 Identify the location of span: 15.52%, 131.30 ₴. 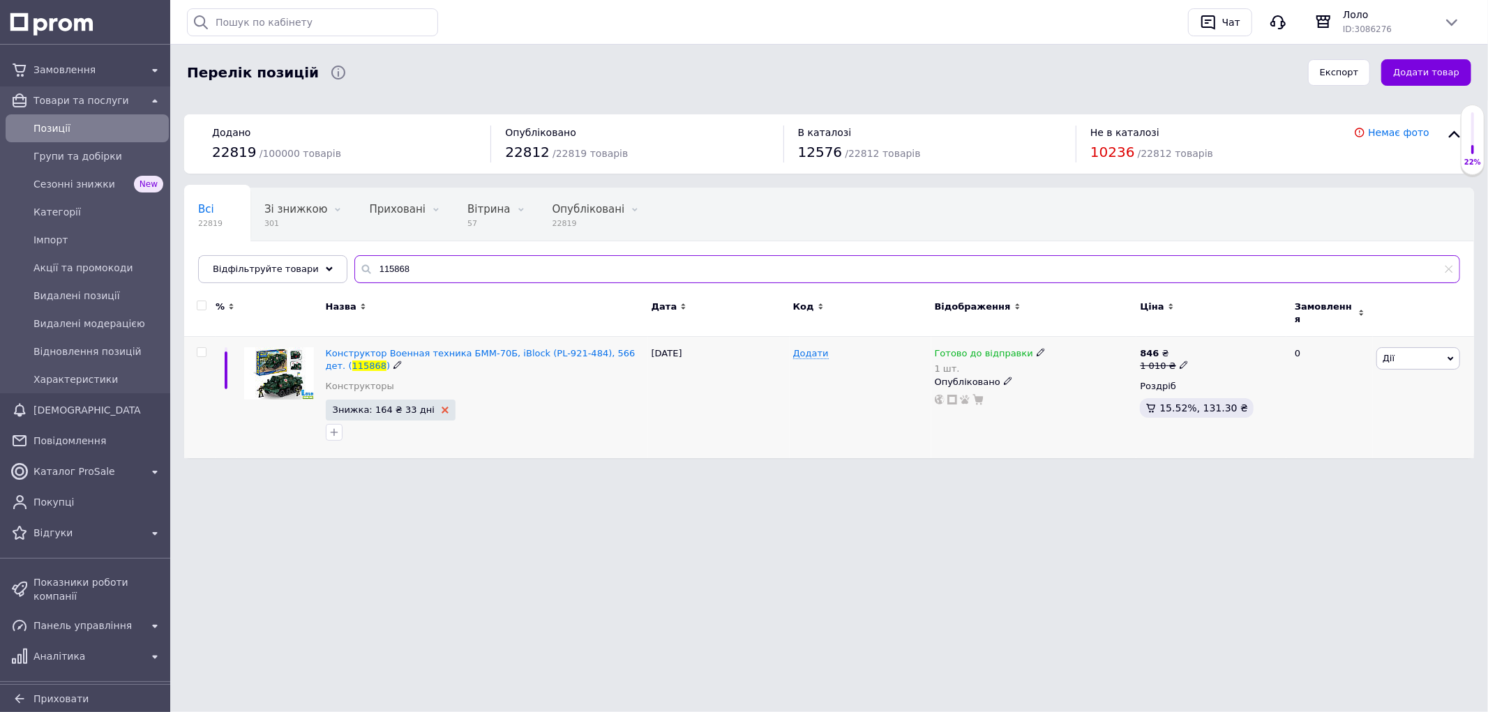
(1204, 408).